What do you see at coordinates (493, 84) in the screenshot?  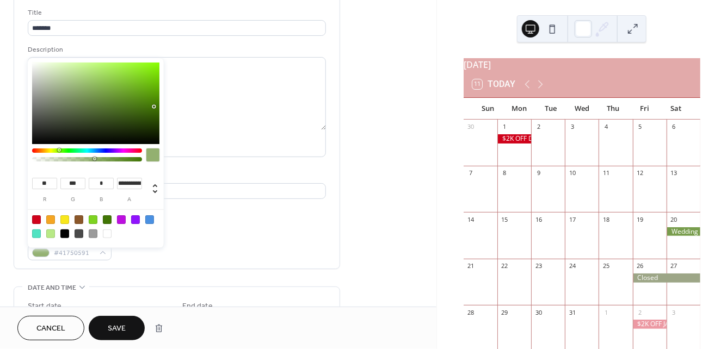 I see `button: 11Today` at bounding box center [493, 84].